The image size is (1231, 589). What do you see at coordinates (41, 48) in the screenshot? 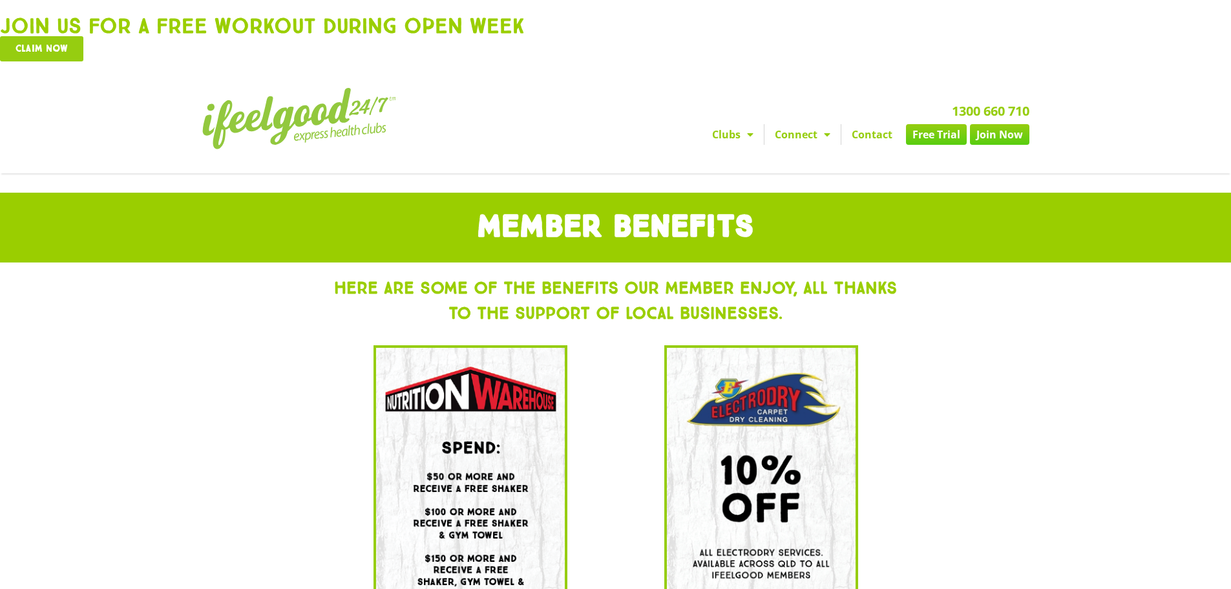
I see `span: Claim now` at bounding box center [41, 48].